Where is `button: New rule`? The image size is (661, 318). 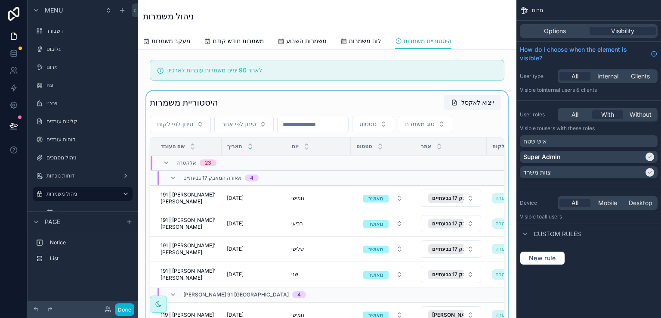 button: New rule is located at coordinates (542, 258).